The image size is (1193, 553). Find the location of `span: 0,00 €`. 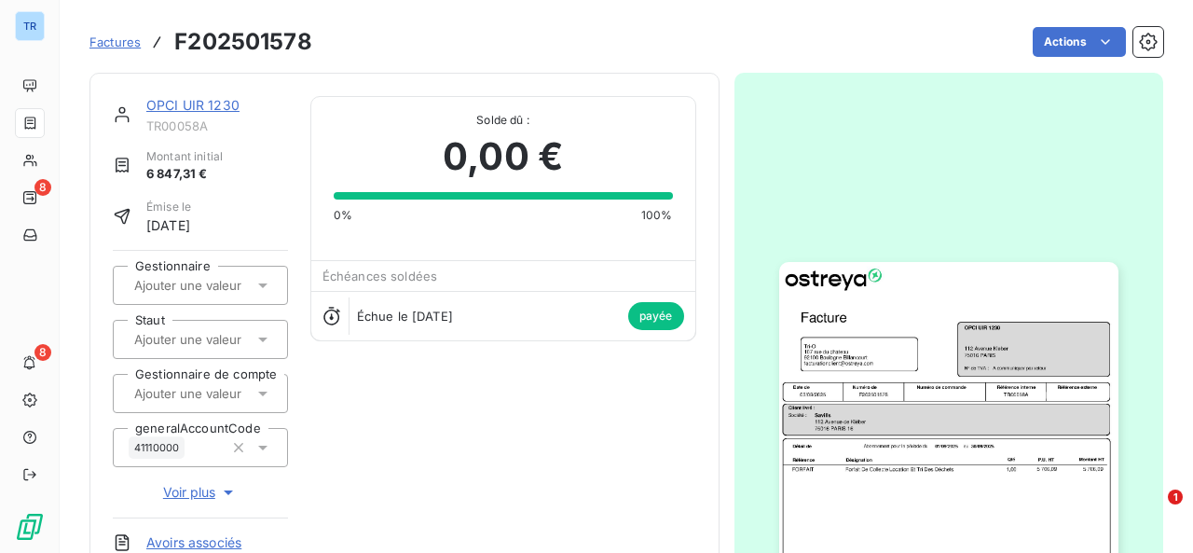

span: 0,00 € is located at coordinates (502, 157).